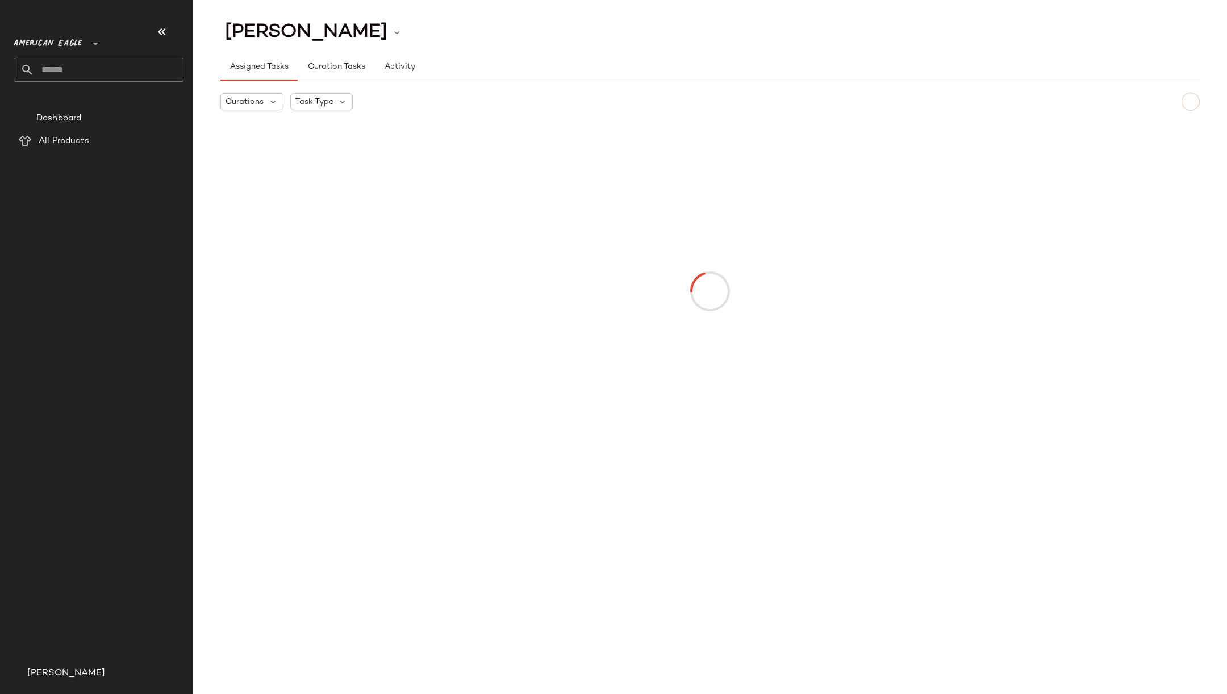 The image size is (1227, 694). Describe the element at coordinates (244, 102) in the screenshot. I see `span: Curations` at that location.